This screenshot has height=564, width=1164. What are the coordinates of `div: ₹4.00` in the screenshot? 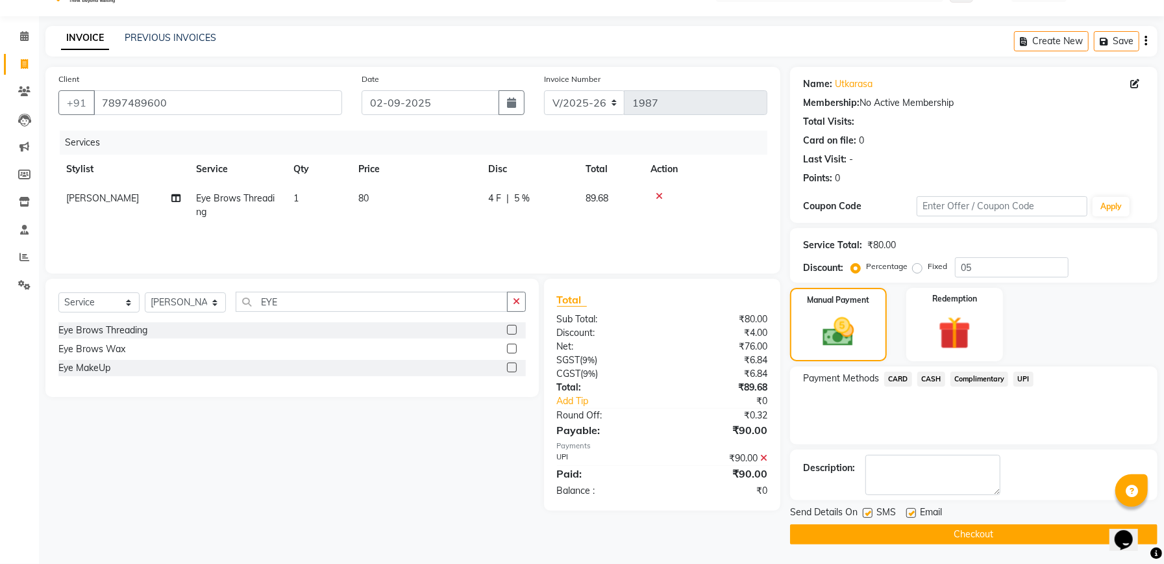 It's located at (719, 332).